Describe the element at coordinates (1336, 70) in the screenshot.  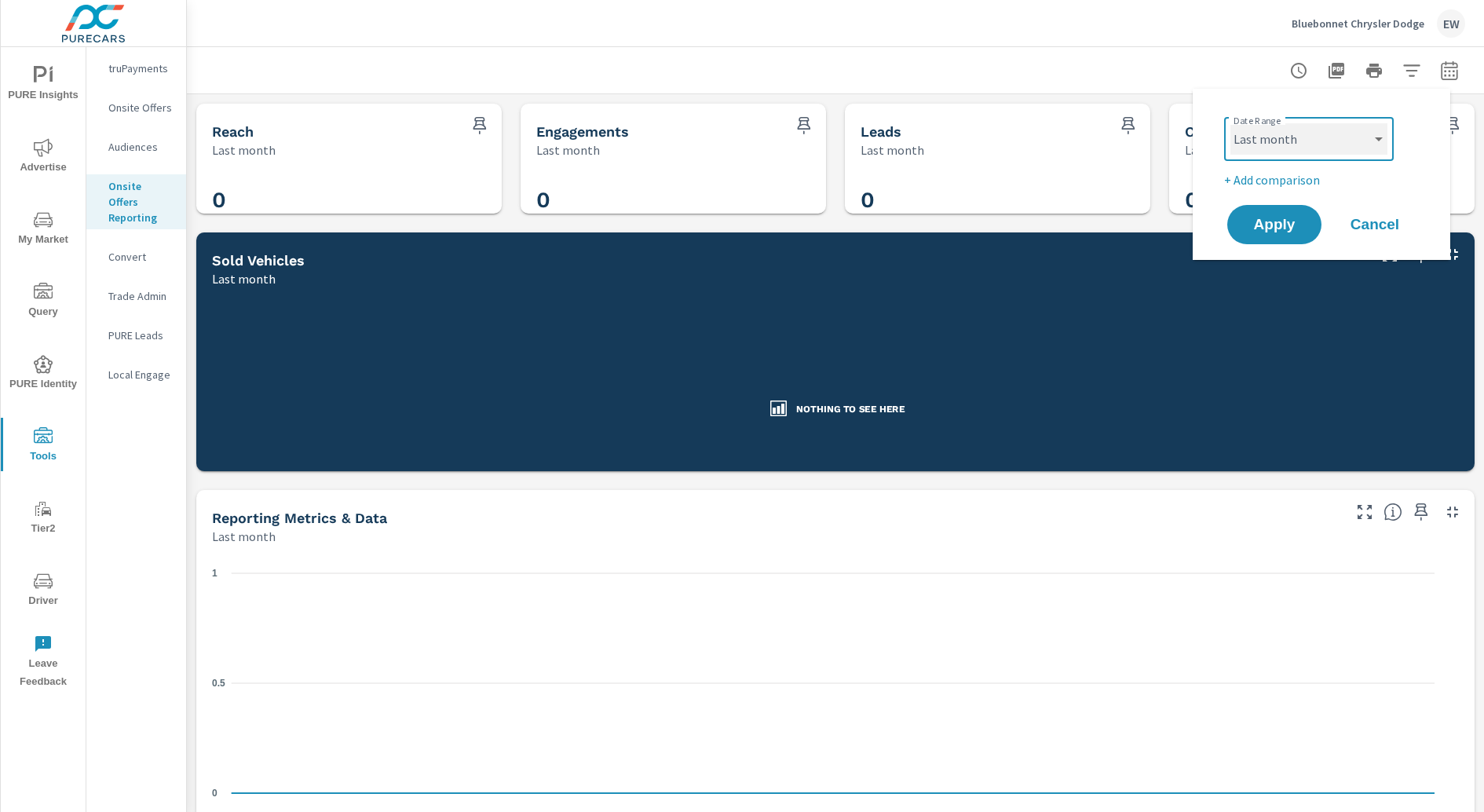
I see `button: "Export Report to PDF"` at that location.